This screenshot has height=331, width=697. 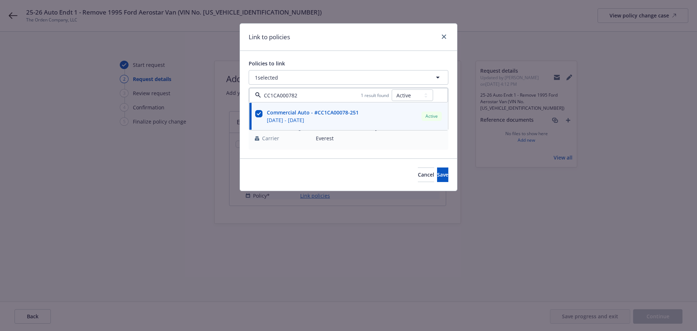 I want to click on h1: Link to policies, so click(x=270, y=37).